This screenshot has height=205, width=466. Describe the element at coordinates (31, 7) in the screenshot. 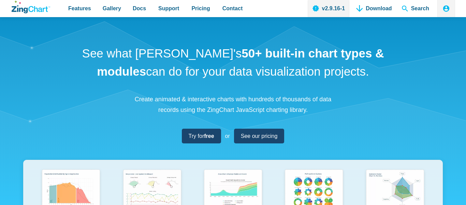

I see `a: ZingChart Logo. Click to return to the homepage` at that location.